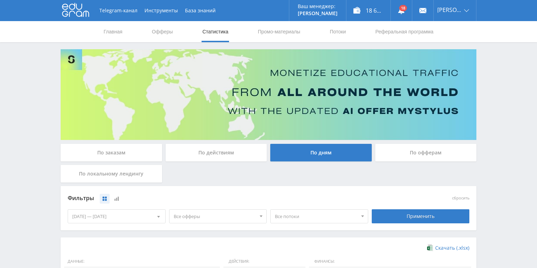  What do you see at coordinates (215, 32) in the screenshot?
I see `a: Статистика` at bounding box center [215, 32].